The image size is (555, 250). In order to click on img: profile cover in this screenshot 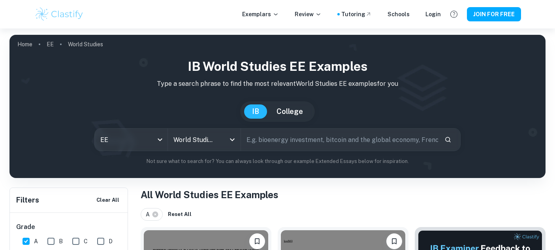, I will do `click(277, 106)`.